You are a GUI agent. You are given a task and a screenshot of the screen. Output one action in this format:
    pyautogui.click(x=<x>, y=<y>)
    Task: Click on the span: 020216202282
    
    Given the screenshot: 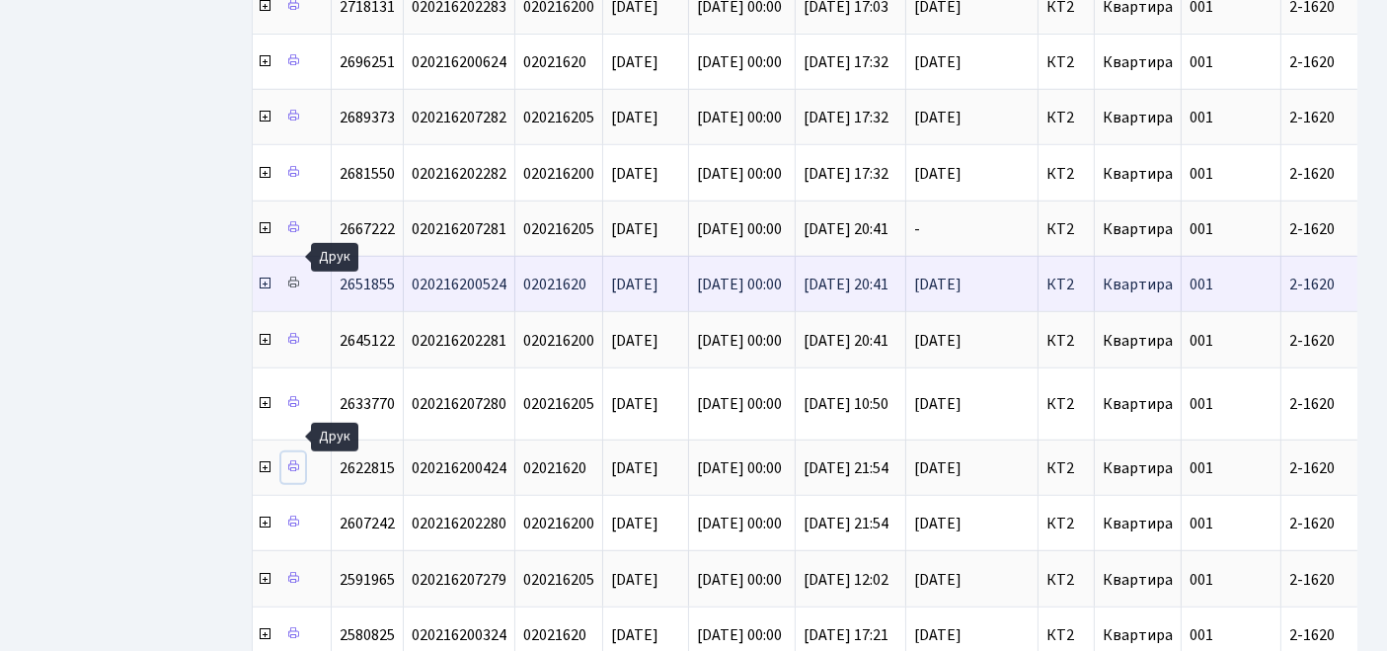 What is the action you would take?
    pyautogui.click(x=459, y=174)
    